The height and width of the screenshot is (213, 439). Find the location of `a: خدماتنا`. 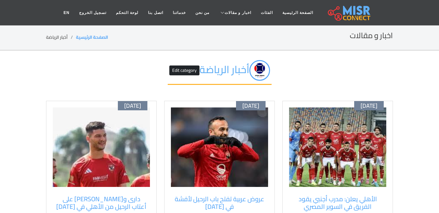

a: خدماتنا is located at coordinates (179, 13).